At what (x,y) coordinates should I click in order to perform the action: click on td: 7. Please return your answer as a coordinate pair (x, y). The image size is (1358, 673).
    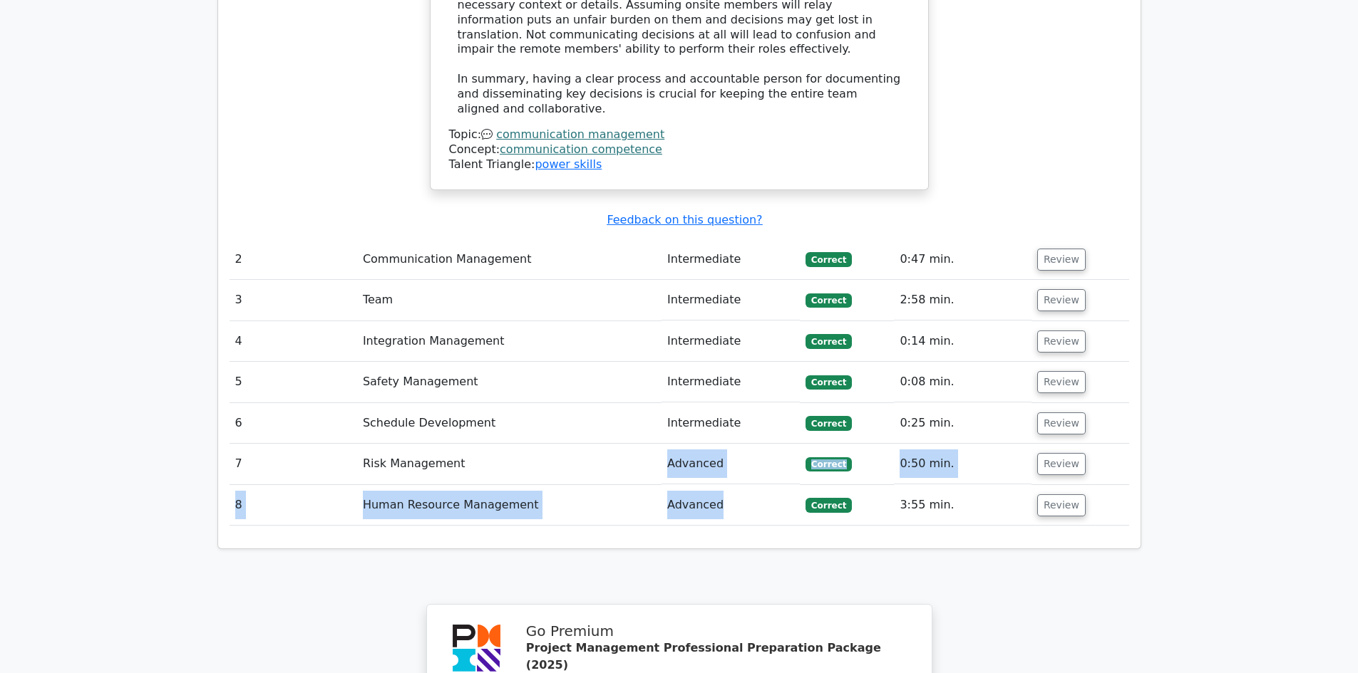
    Looking at the image, I should click on (293, 464).